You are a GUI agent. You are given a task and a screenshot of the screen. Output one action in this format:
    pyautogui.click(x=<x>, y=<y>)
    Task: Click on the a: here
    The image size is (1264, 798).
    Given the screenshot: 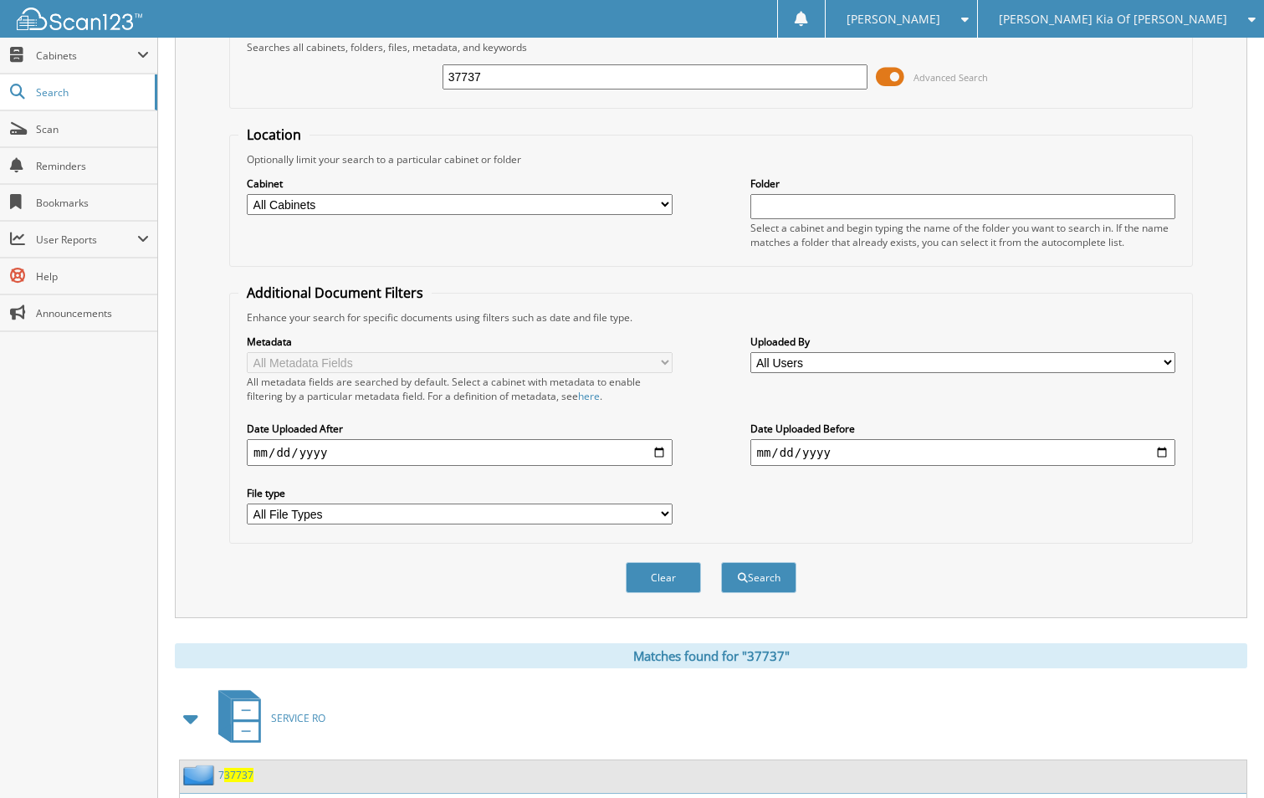 What is the action you would take?
    pyautogui.click(x=589, y=396)
    